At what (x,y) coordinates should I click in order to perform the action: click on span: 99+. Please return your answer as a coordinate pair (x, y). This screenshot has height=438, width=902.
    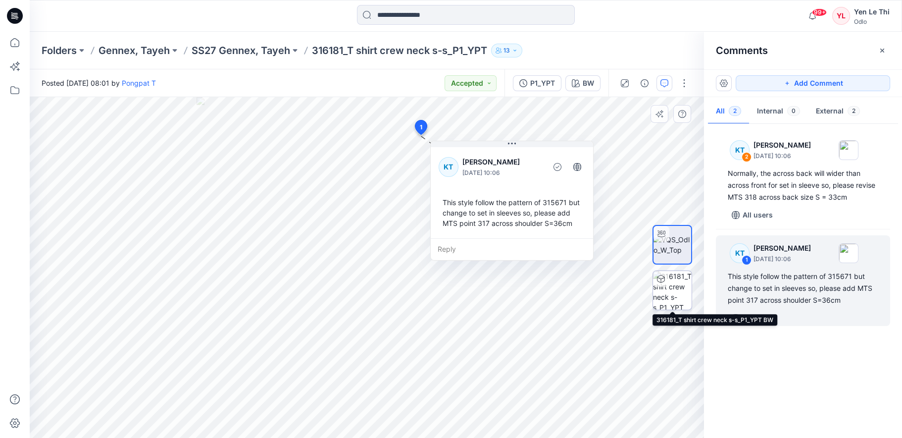
    Looking at the image, I should click on (820, 12).